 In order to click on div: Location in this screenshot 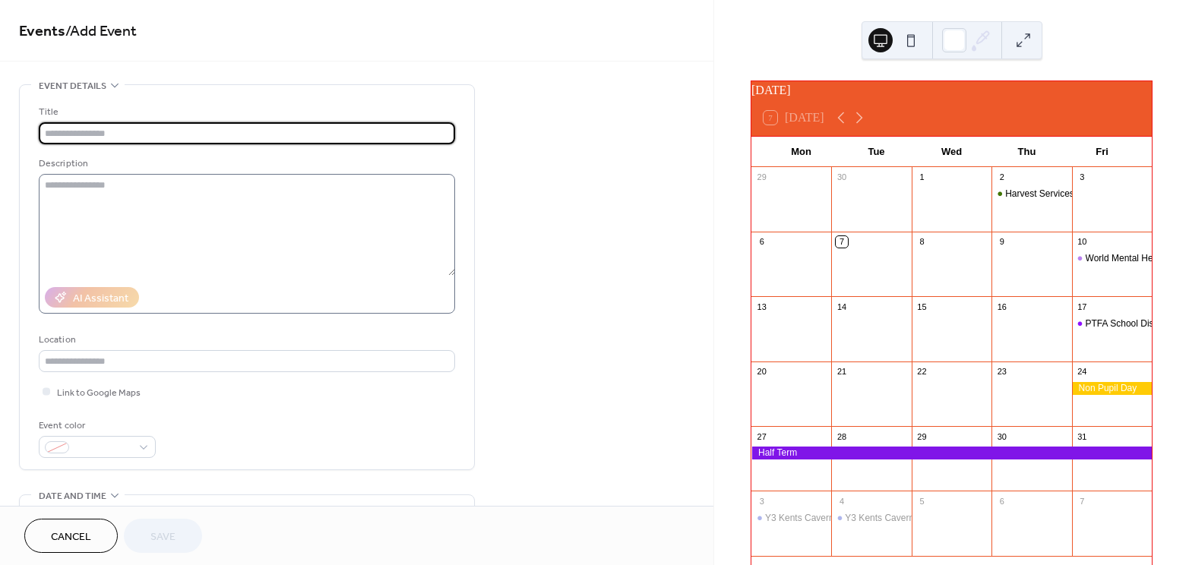, I will do `click(245, 340)`.